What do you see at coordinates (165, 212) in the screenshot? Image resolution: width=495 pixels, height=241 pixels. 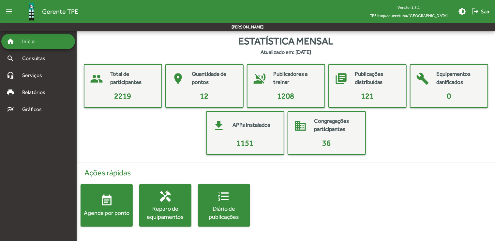 I see `div: Reparo de equipamentos` at bounding box center [165, 212].